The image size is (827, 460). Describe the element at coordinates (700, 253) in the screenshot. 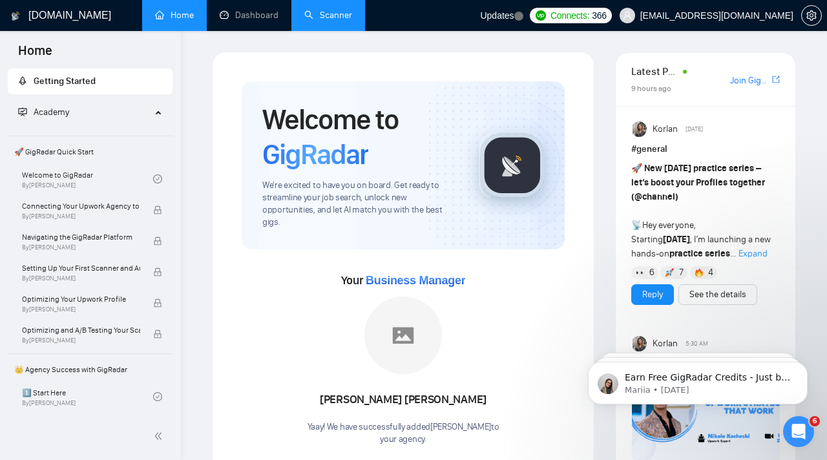

I see `strong: practice series` at that location.